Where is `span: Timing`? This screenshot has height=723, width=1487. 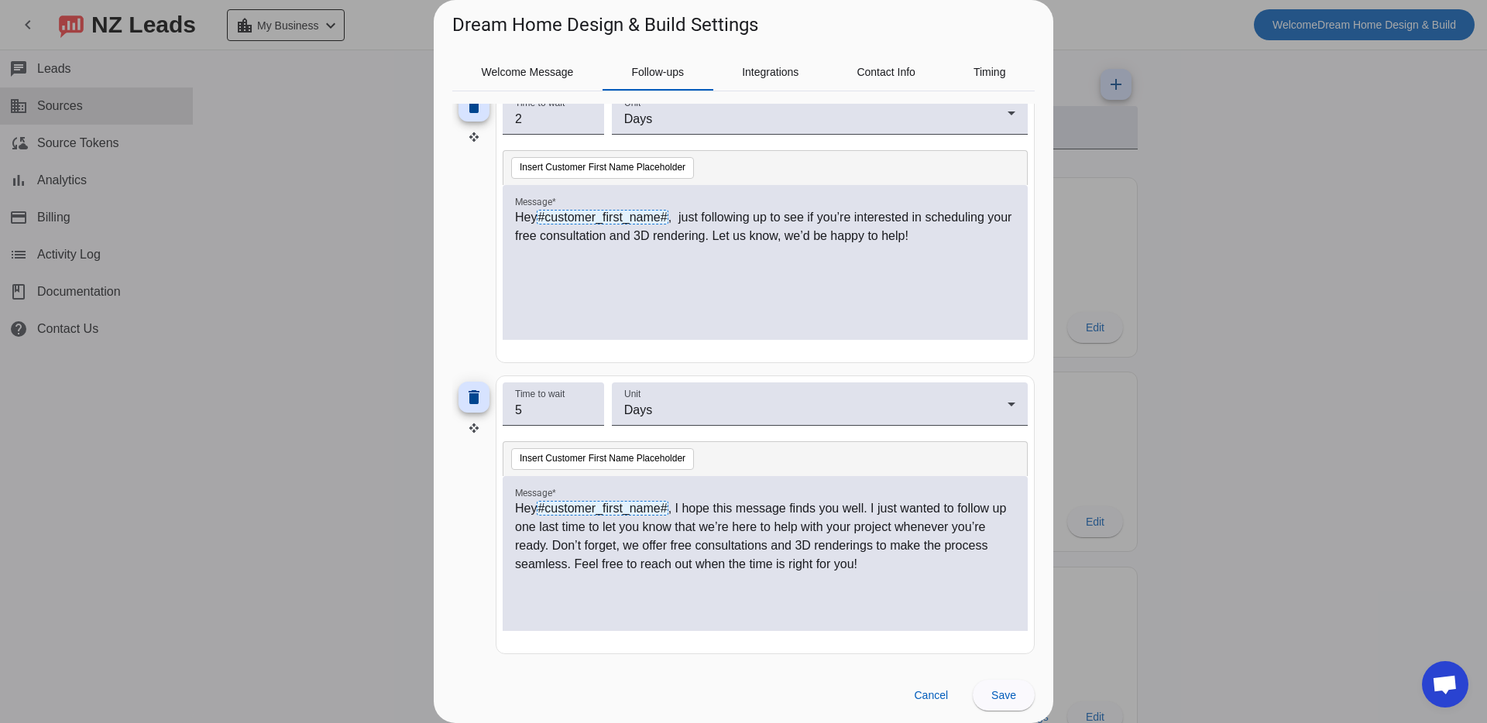
span: Timing is located at coordinates (989, 72).